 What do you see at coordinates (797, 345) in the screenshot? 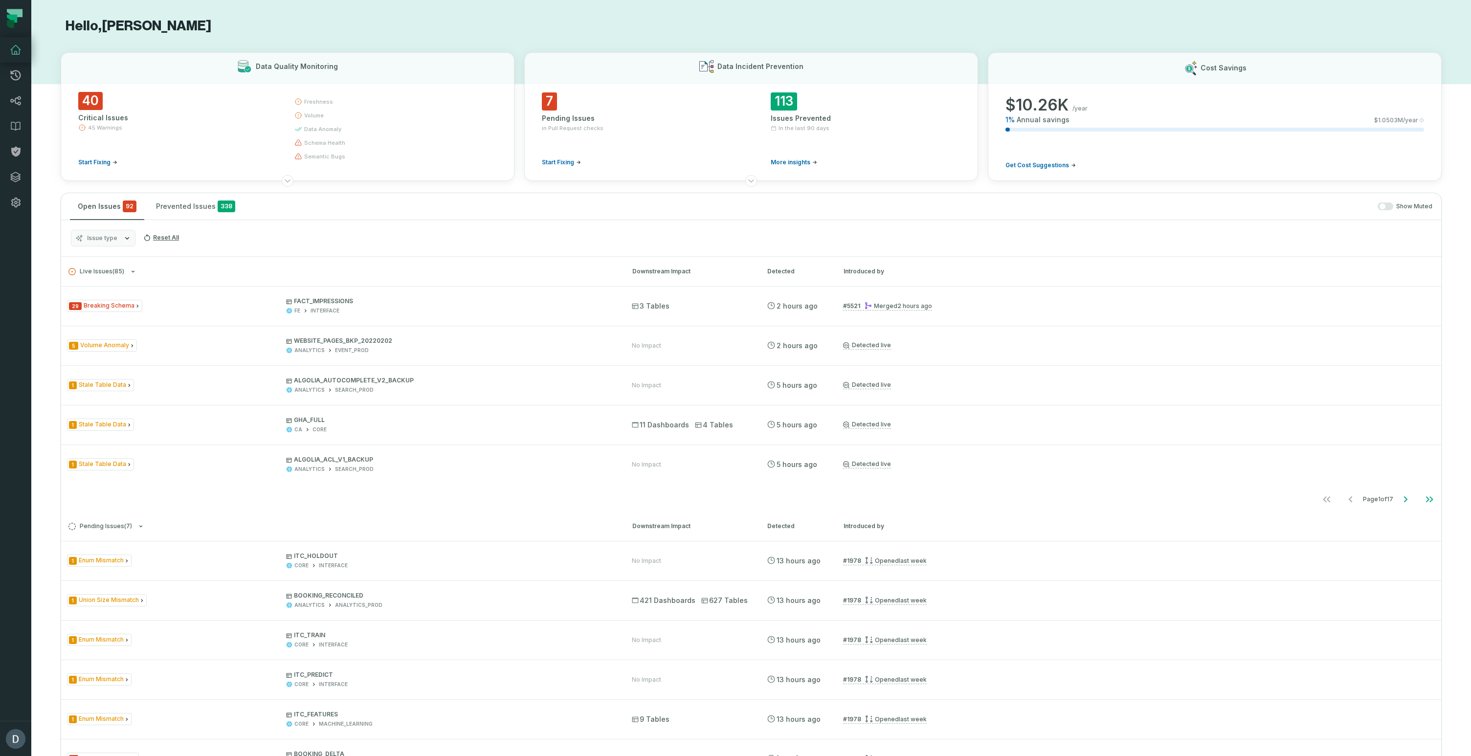
I see `relative-time: Aug 26, 2025, 12:31 PM GMT+3` at bounding box center [797, 345].